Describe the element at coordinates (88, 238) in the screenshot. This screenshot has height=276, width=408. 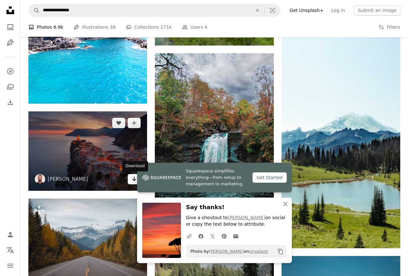
I see `a: a road in the middle of a forest with mountains in the background` at that location.